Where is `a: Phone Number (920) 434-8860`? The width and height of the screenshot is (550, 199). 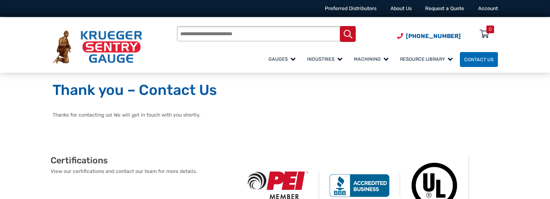 a: Phone Number (920) 434-8860 is located at coordinates (429, 36).